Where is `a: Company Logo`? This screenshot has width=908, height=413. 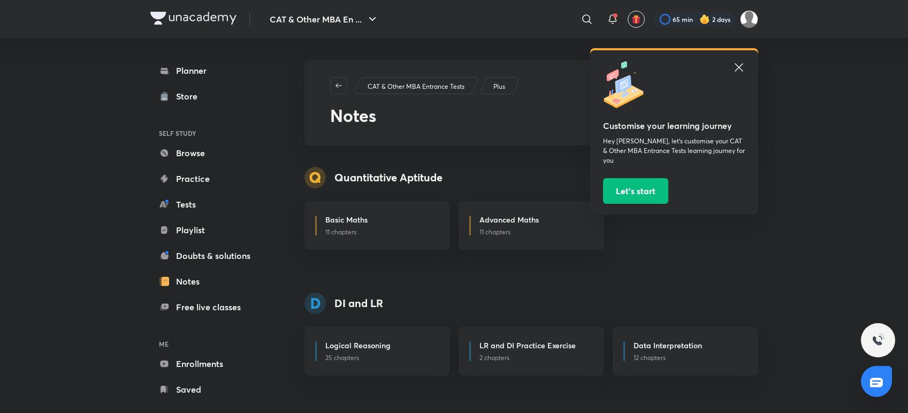 a: Company Logo is located at coordinates (193, 19).